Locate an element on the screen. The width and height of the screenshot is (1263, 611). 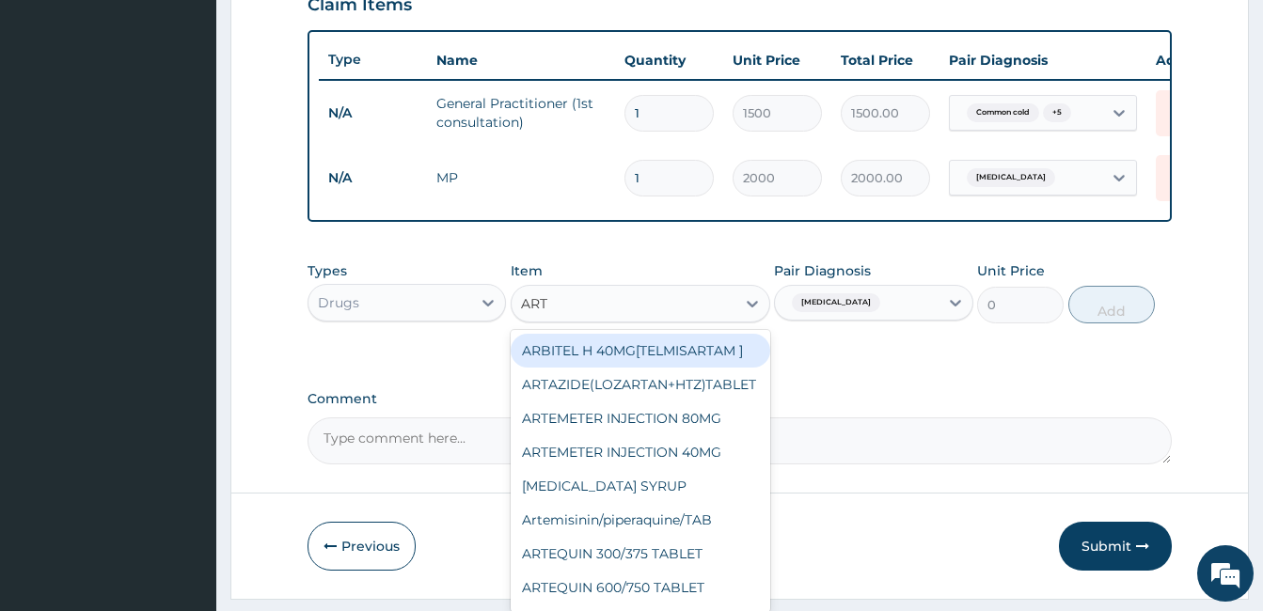
td: General Practitioner (1st consultation) is located at coordinates (521, 113).